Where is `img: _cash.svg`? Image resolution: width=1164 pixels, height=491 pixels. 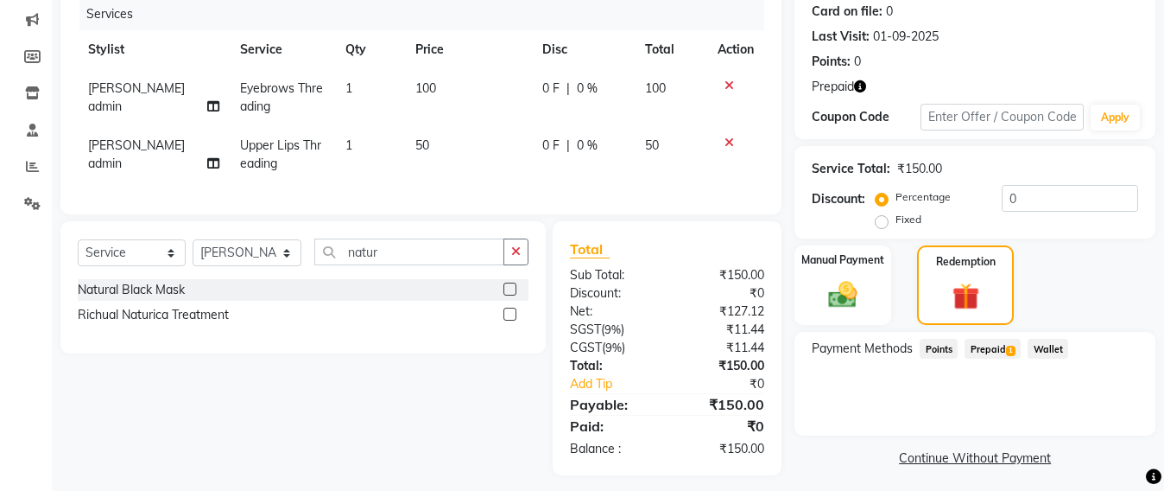 img: _cash.svg is located at coordinates (843, 295).